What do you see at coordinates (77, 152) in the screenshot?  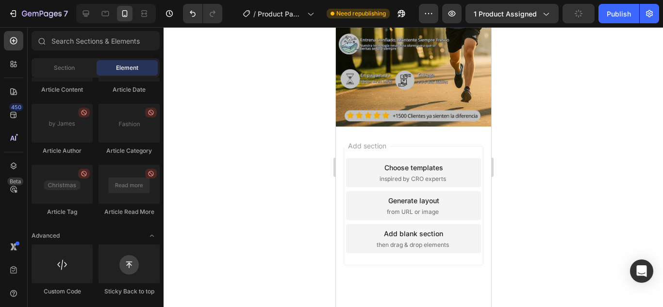 I see `span: inspired by CRO experts` at bounding box center [77, 152].